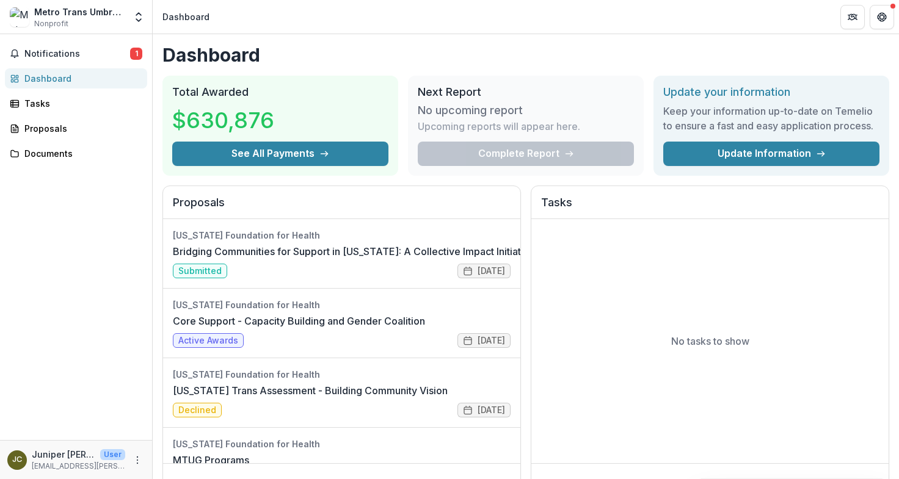 The width and height of the screenshot is (899, 479). What do you see at coordinates (139, 17) in the screenshot?
I see `button: Open entity switcher` at bounding box center [139, 17].